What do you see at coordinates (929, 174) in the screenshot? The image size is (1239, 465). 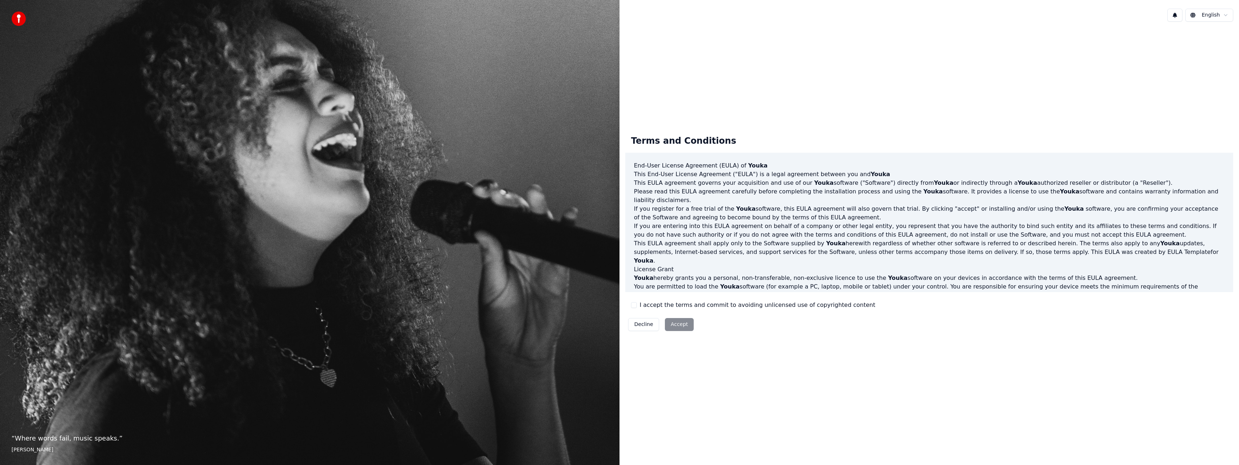 I see `p: This End-User License Agreement ("EULA") is a legal agreement between you and` at bounding box center [929, 174].